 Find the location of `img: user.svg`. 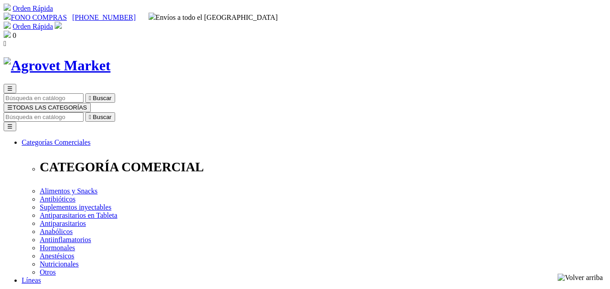

img: user.svg is located at coordinates (58, 25).